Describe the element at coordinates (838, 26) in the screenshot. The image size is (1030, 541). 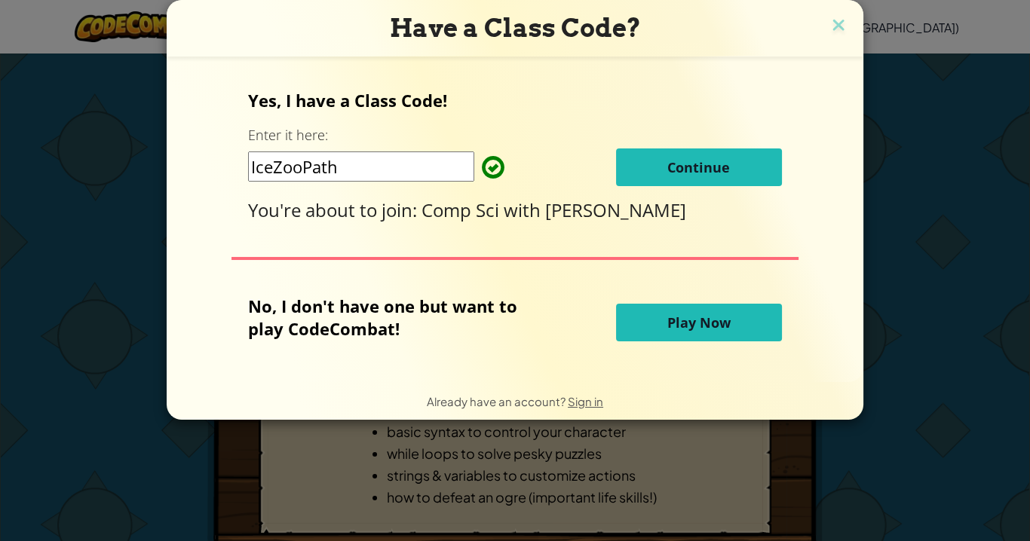
I see `img: close icon` at that location.